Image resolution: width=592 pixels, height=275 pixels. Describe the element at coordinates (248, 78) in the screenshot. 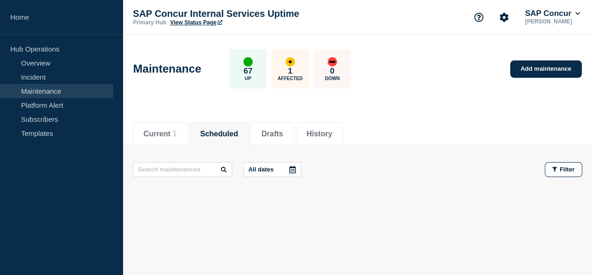

I see `p: Up` at that location.